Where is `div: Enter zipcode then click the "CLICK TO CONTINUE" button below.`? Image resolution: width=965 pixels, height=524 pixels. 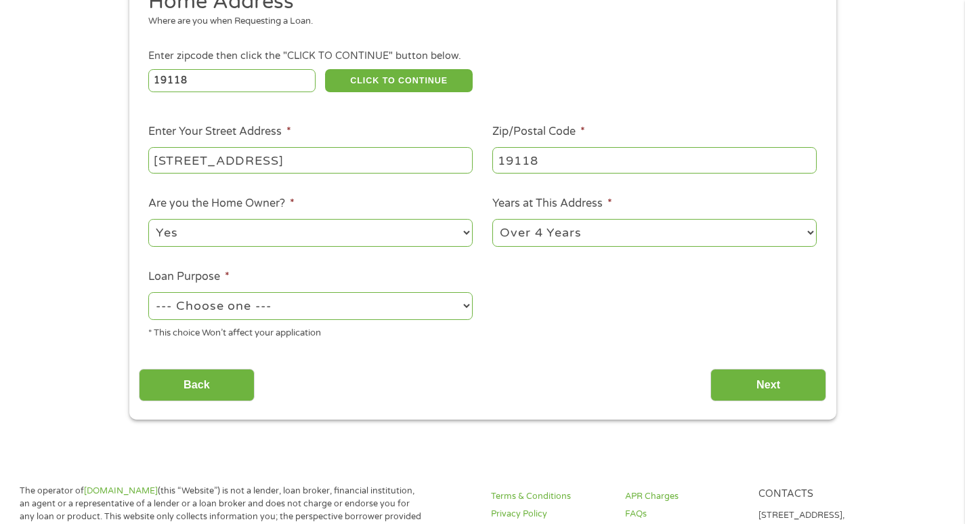 div: Enter zipcode then click the "CLICK TO CONTINUE" button below. is located at coordinates (482, 56).